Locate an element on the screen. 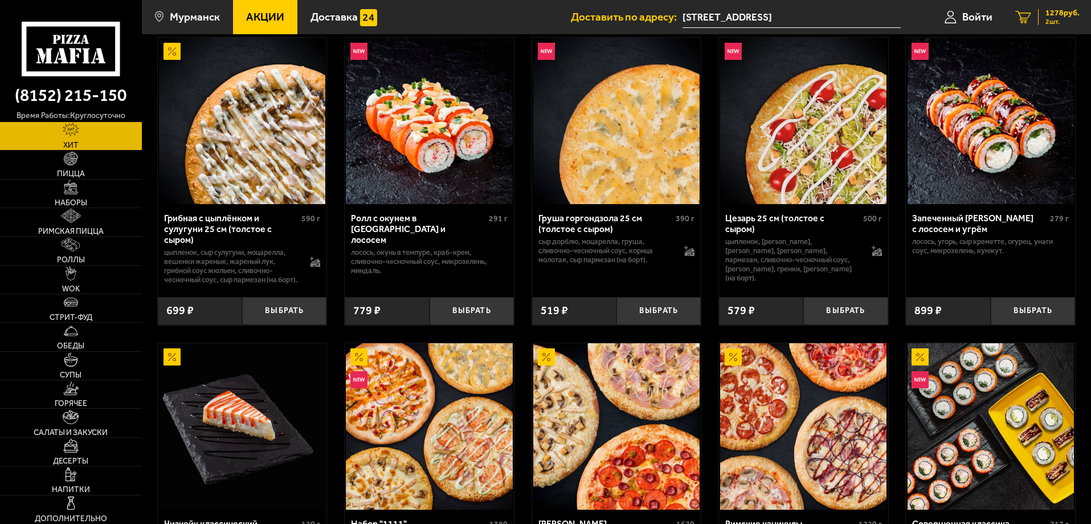  span: 519 ₽ is located at coordinates (554, 311).